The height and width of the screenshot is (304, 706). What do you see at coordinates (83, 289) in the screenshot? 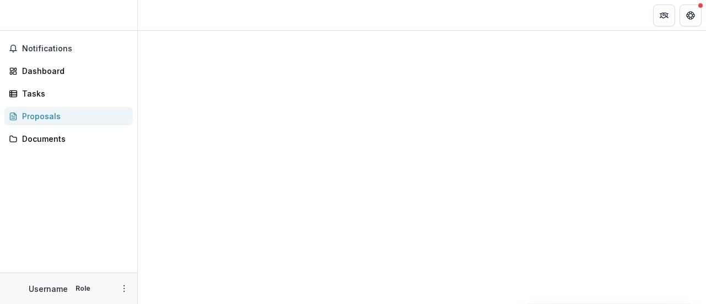
I see `p: Role` at bounding box center [83, 289].